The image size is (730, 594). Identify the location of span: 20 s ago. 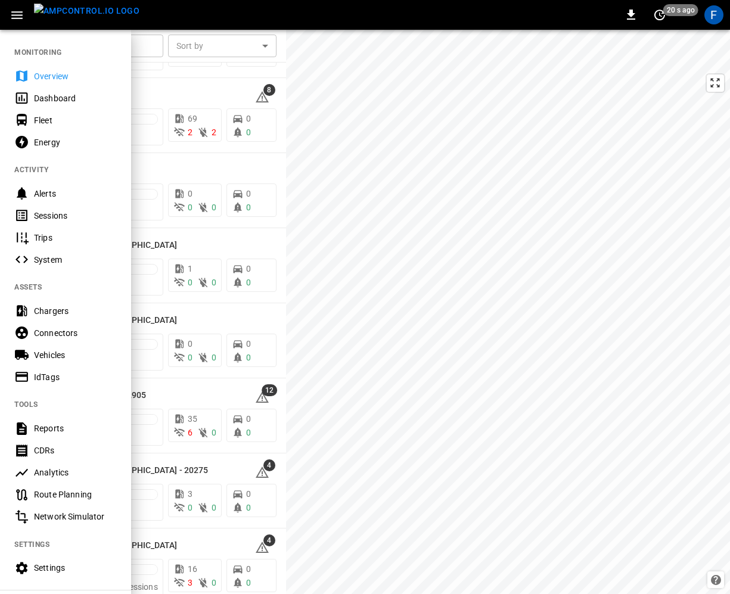
(680, 10).